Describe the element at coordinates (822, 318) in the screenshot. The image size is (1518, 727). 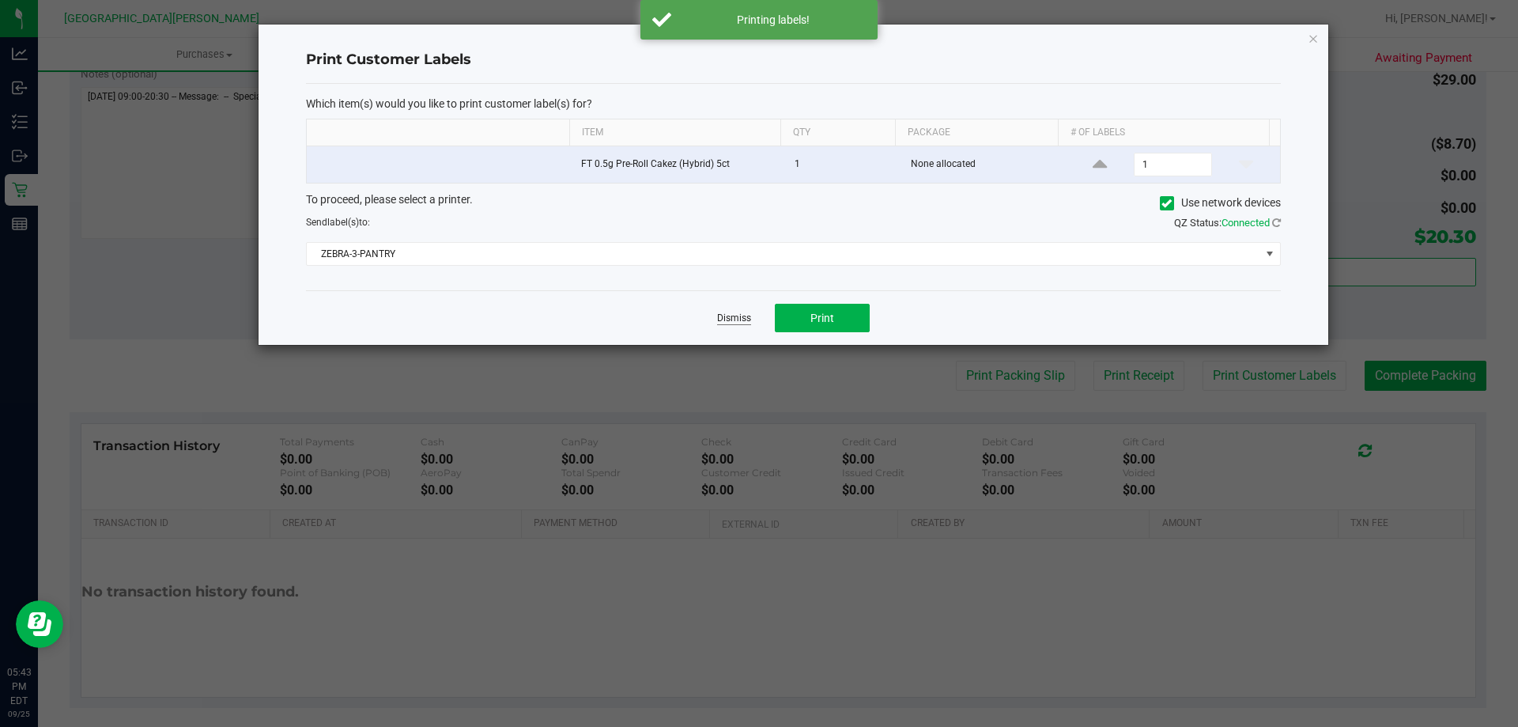
I see `button: Print` at that location.